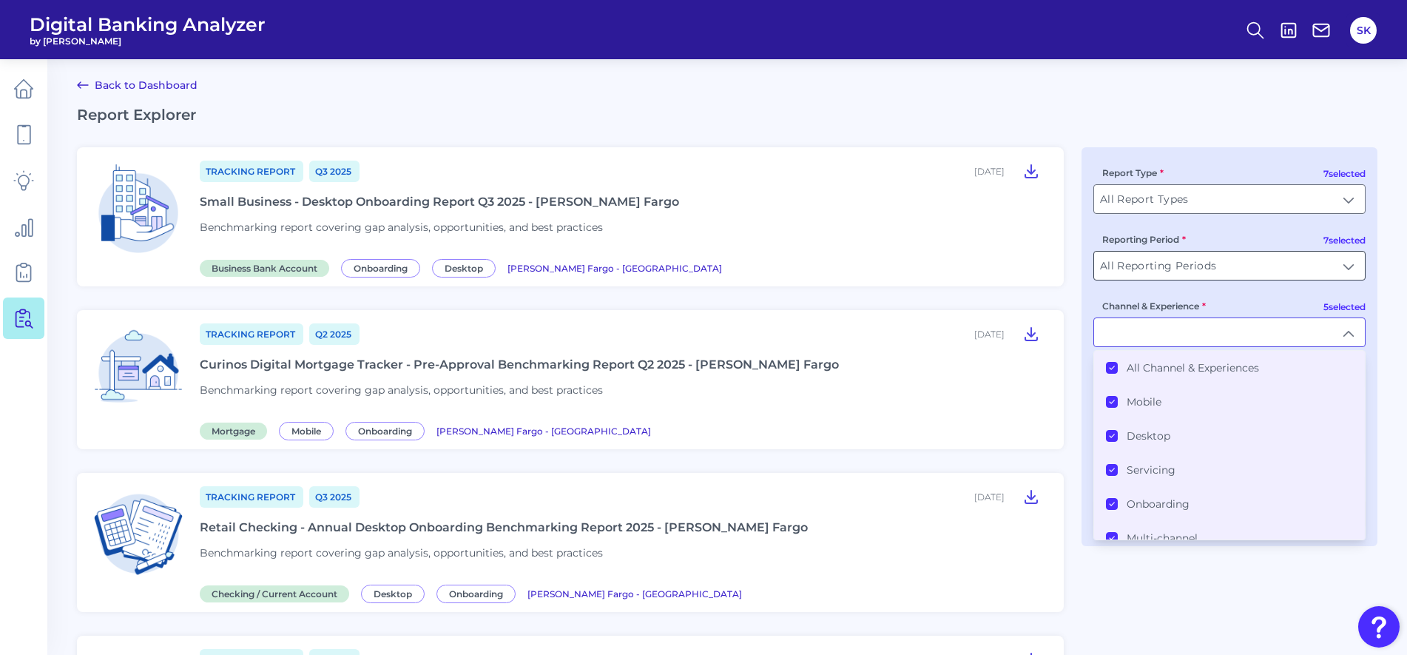 The width and height of the screenshot is (1407, 655). Describe the element at coordinates (1132, 172) in the screenshot. I see `label: Report Type` at that location.